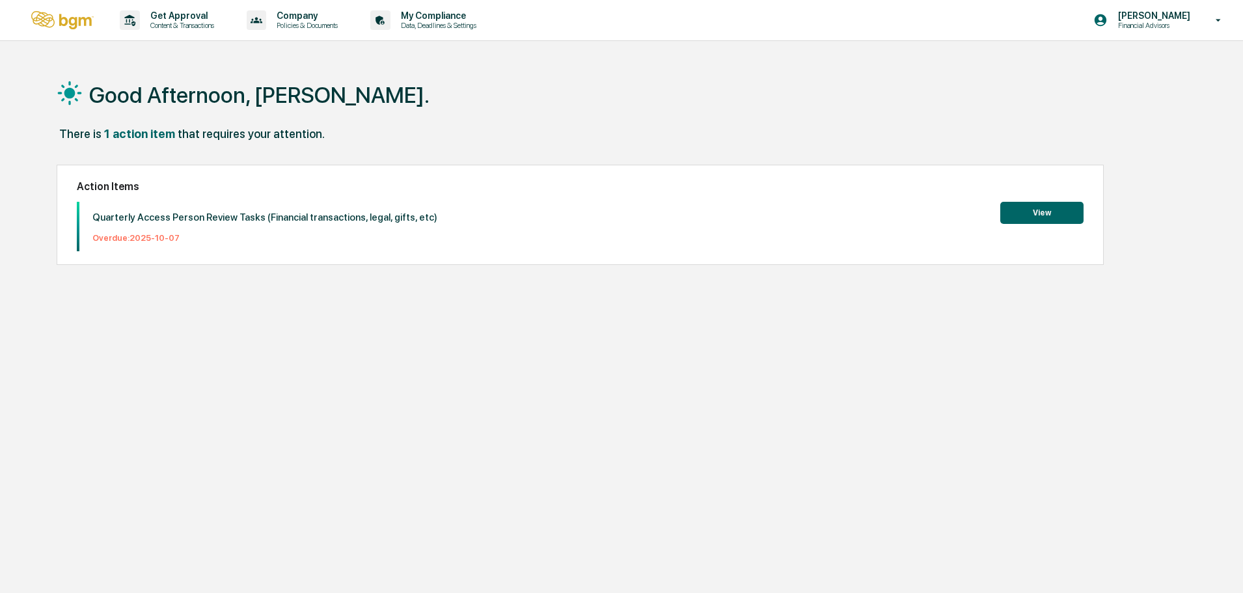  I want to click on a: View, so click(1042, 212).